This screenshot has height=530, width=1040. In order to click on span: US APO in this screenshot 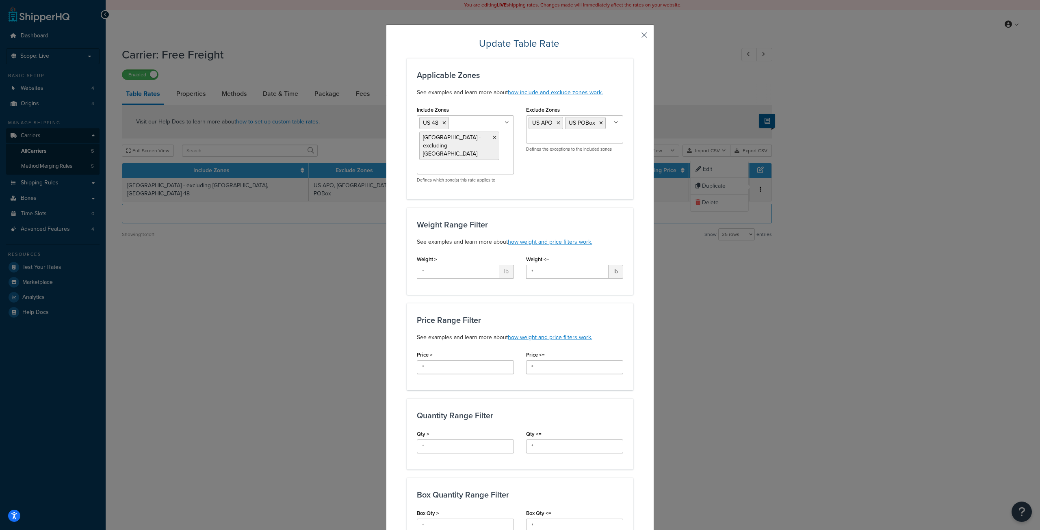, I will do `click(543, 123)`.